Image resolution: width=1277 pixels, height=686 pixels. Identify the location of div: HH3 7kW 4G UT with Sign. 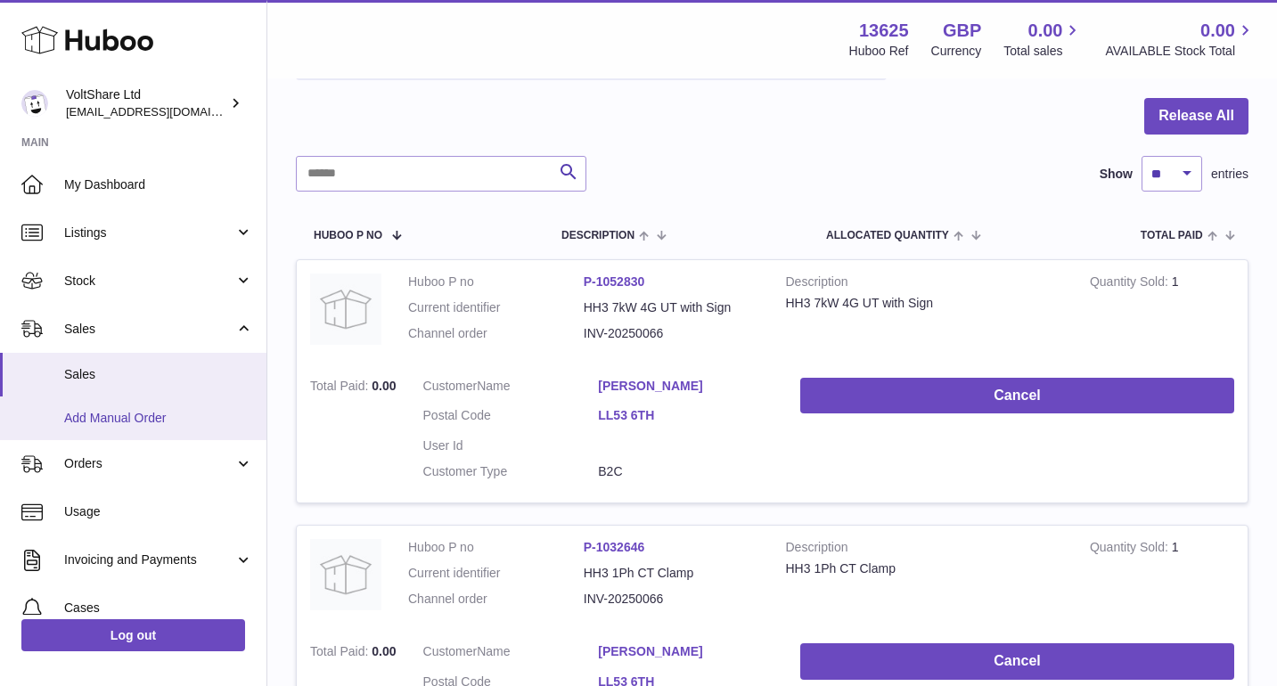
(924, 303).